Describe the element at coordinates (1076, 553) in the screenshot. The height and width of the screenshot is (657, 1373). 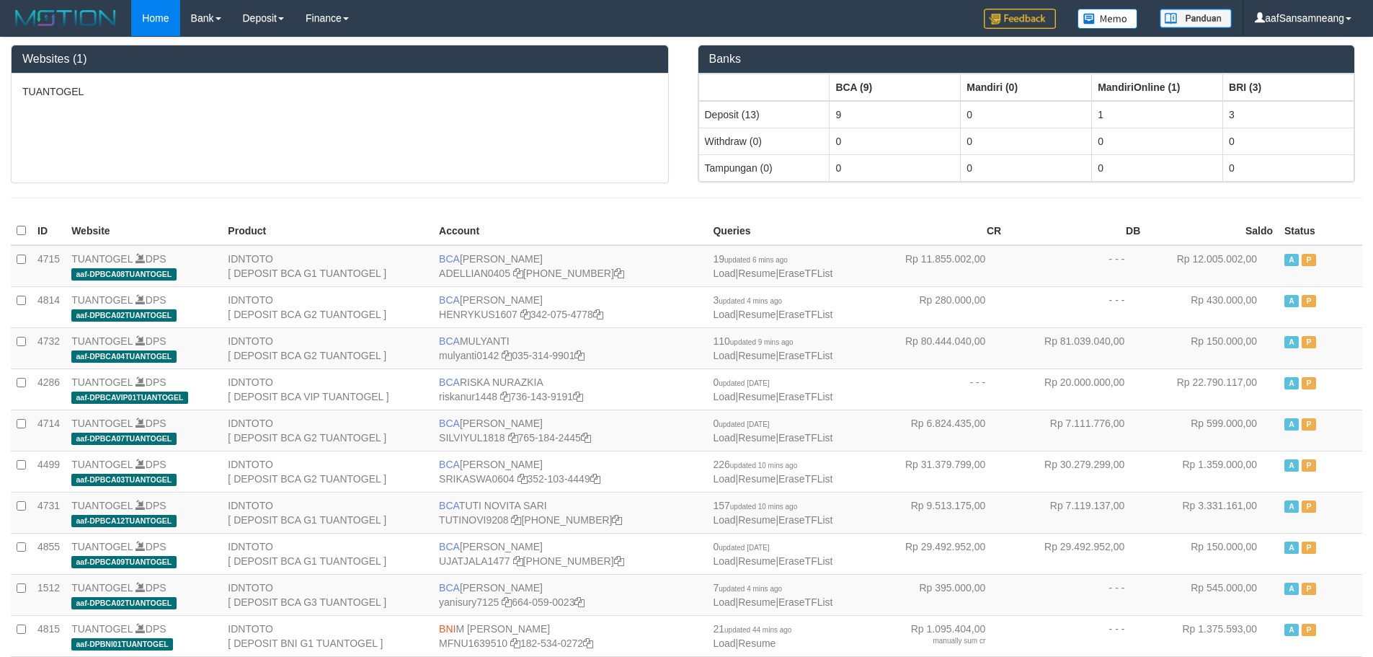
I see `td: Rp 29.492.952,00` at that location.